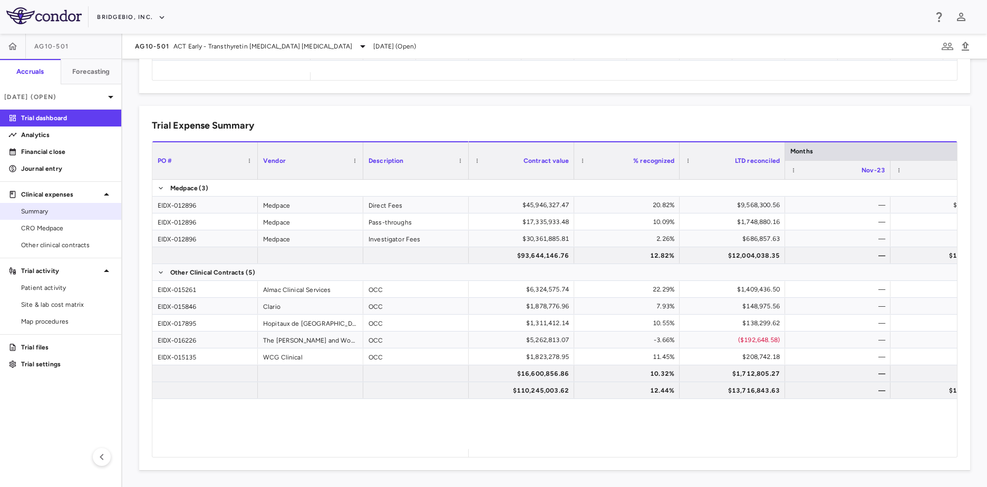 Image resolution: width=987 pixels, height=487 pixels. Describe the element at coordinates (735, 357) in the screenshot. I see `div: $208,742.18` at that location.